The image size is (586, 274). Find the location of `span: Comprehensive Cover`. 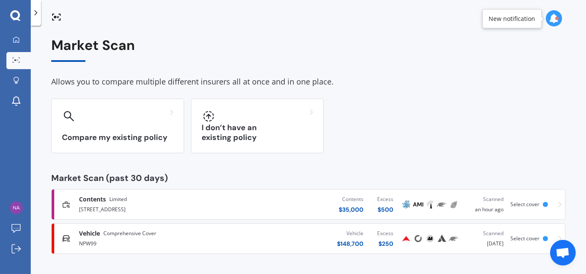

span: Comprehensive Cover is located at coordinates (130, 234).